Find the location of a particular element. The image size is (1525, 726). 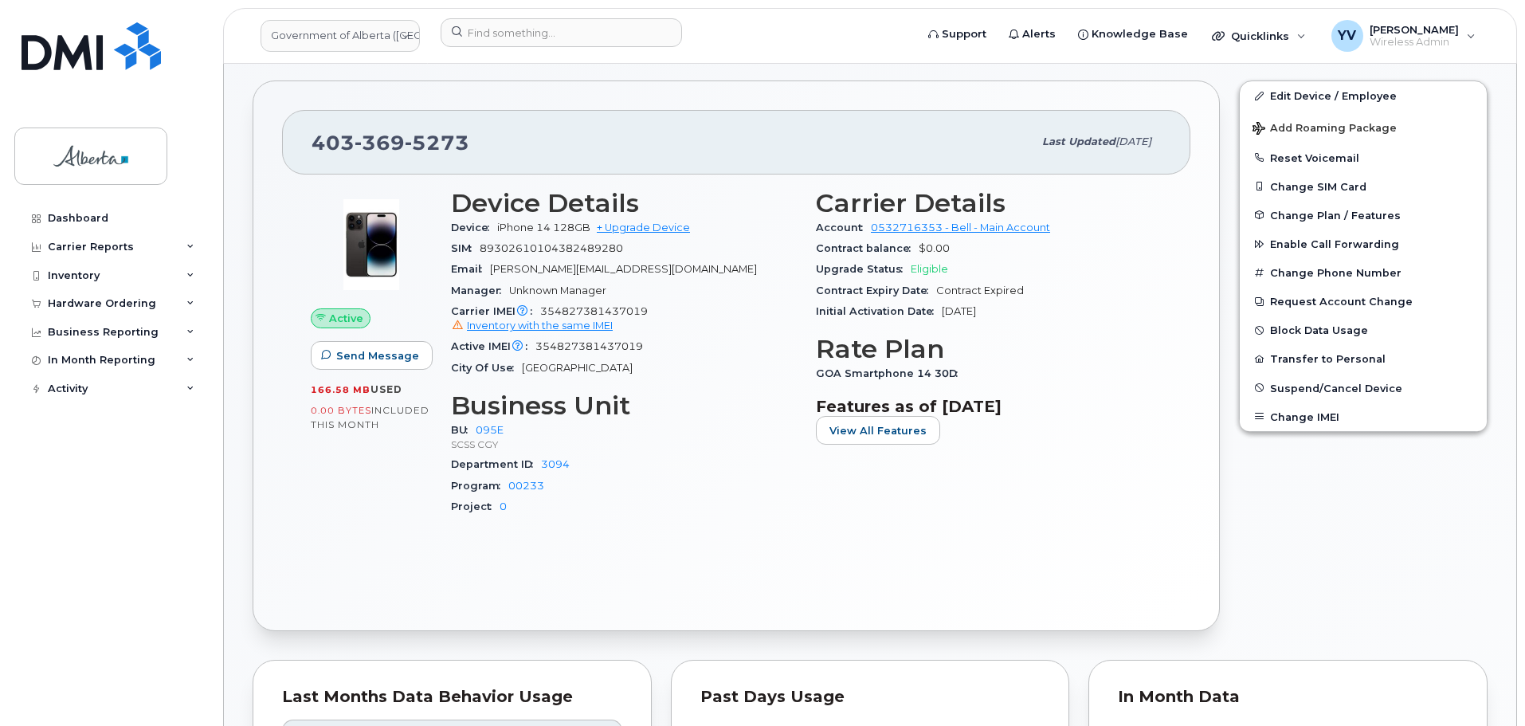

span: 5273 is located at coordinates (437, 143).